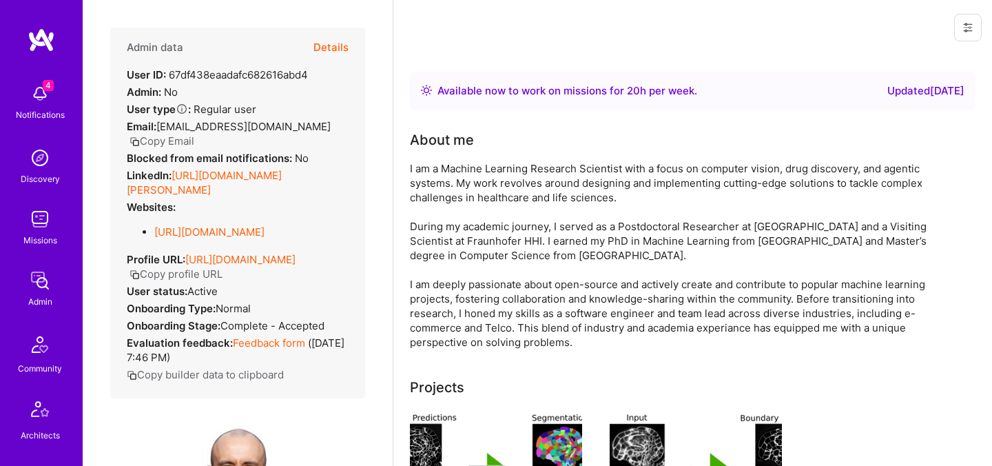 The image size is (992, 466). I want to click on strong: Email:, so click(141, 126).